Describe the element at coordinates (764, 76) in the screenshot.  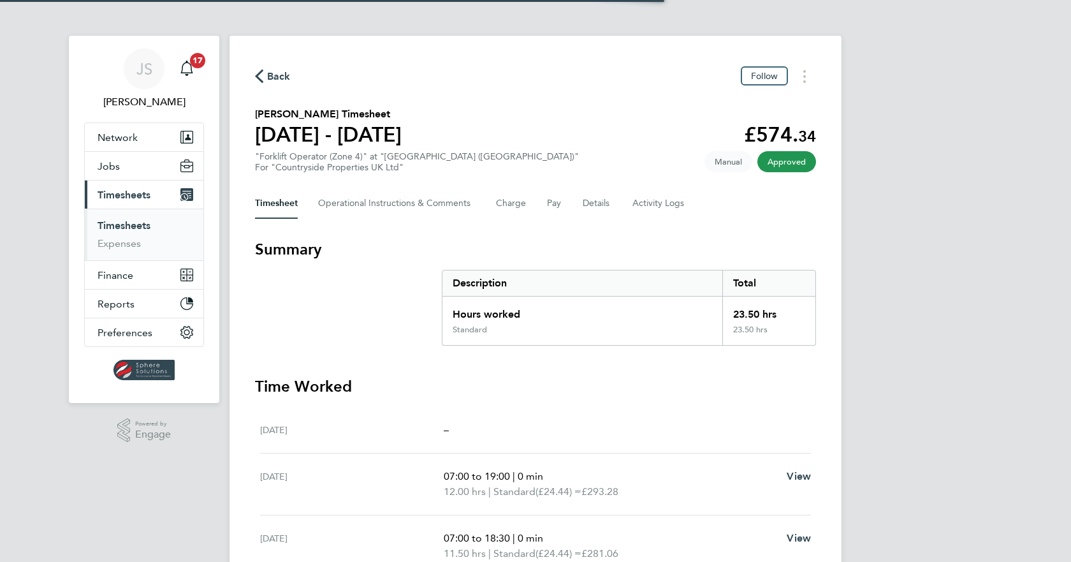
I see `button: Follow` at that location.